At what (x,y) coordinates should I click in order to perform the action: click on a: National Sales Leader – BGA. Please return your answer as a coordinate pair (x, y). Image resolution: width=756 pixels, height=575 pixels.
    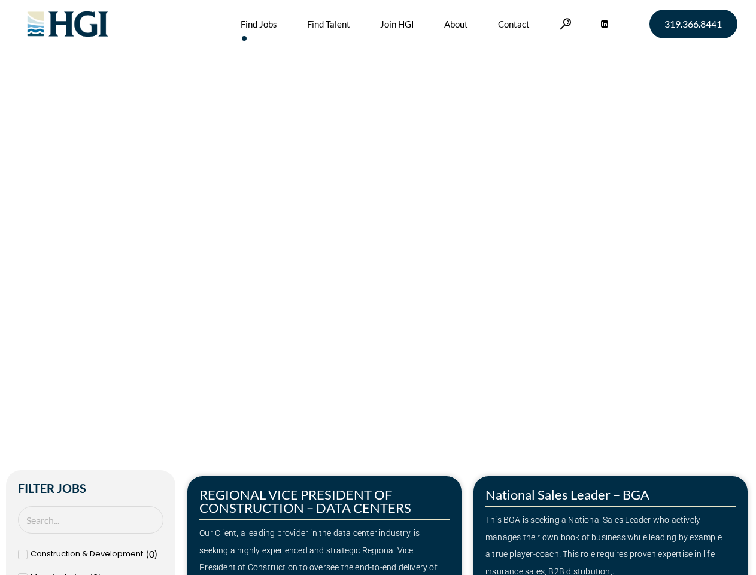
    Looking at the image, I should click on (568, 494).